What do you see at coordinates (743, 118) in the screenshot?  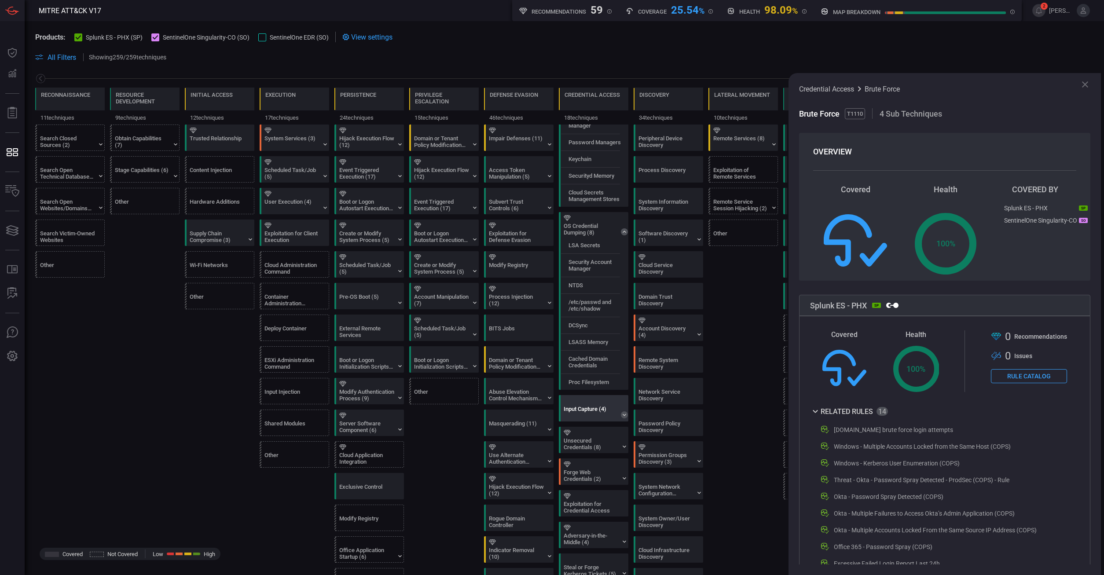 I see `div: 10 techniques` at bounding box center [743, 118].